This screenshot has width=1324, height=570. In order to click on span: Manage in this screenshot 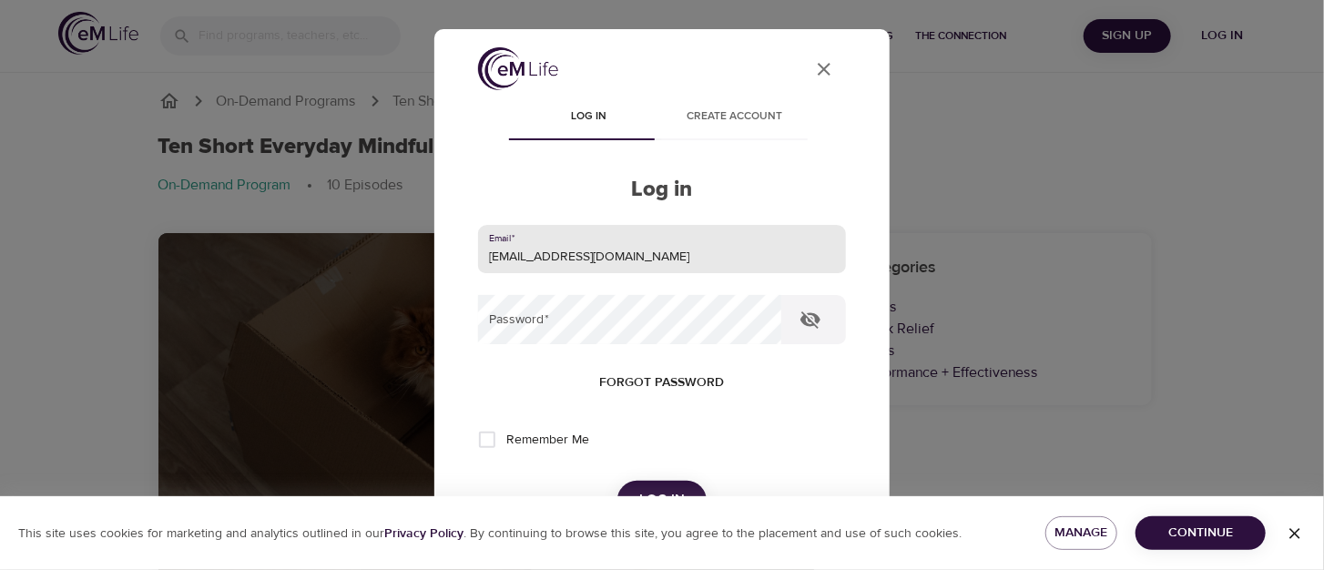, I will do `click(1082, 533)`.